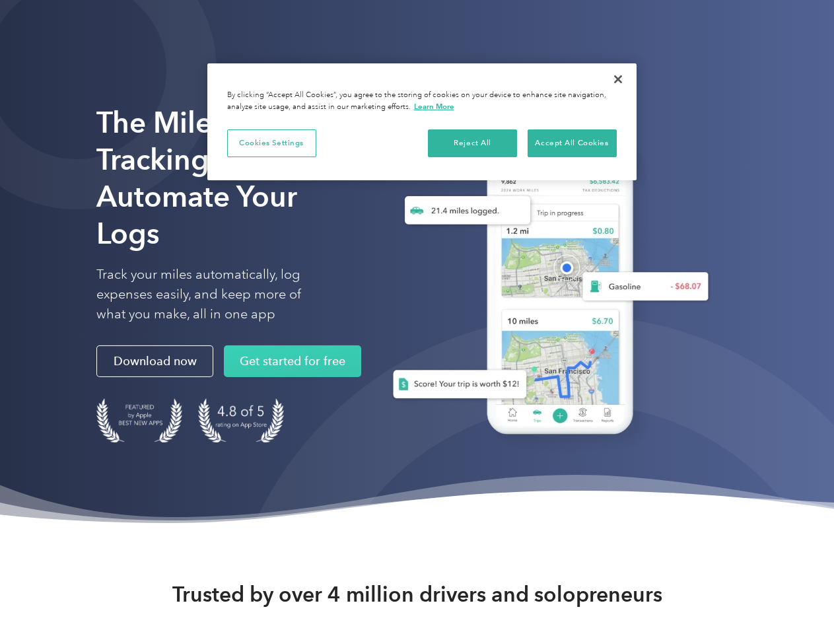 This screenshot has height=634, width=834. Describe the element at coordinates (272, 143) in the screenshot. I see `button: Cookies Settings` at that location.